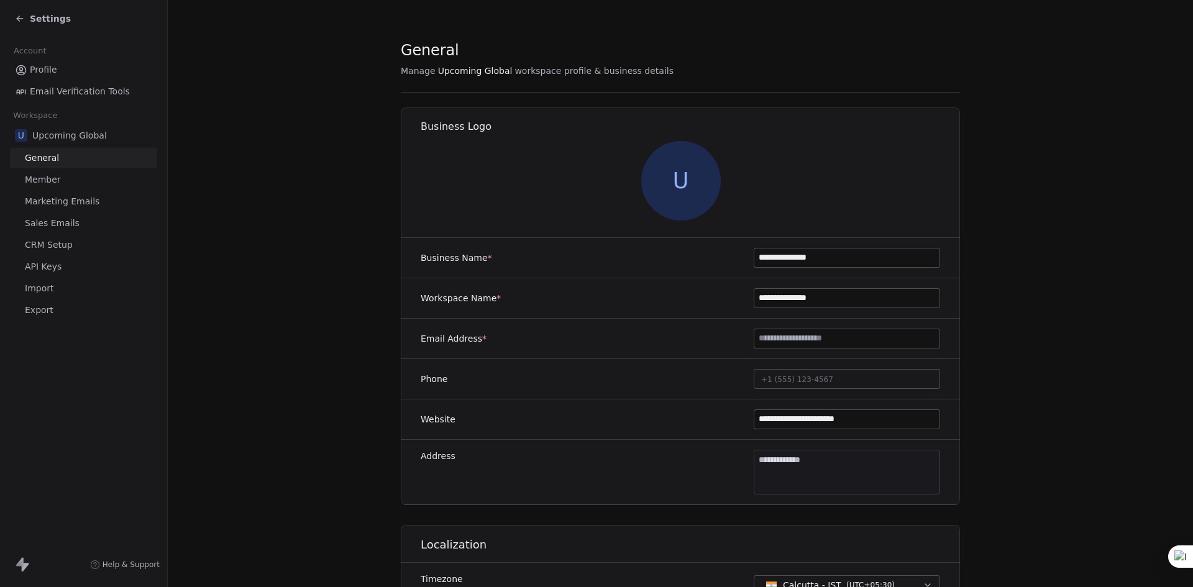 This screenshot has height=587, width=1193. I want to click on label: Timezone, so click(509, 579).